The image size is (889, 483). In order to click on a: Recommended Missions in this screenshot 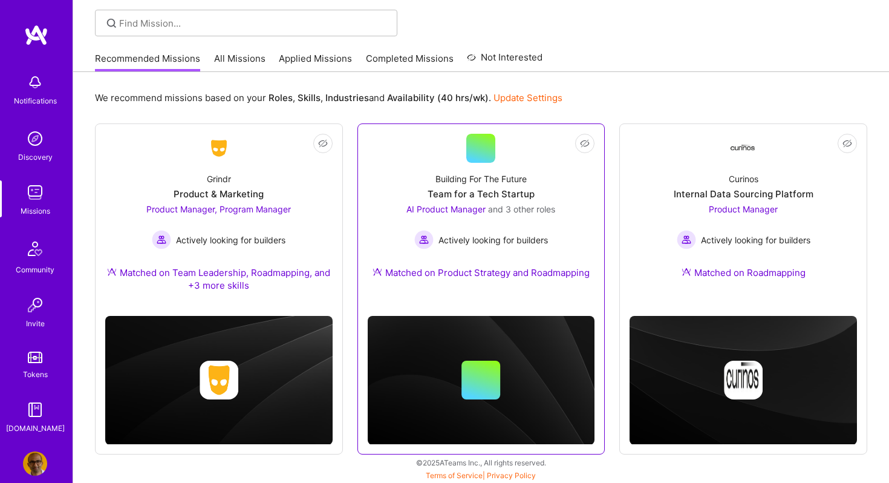, I will do `click(148, 62)`.